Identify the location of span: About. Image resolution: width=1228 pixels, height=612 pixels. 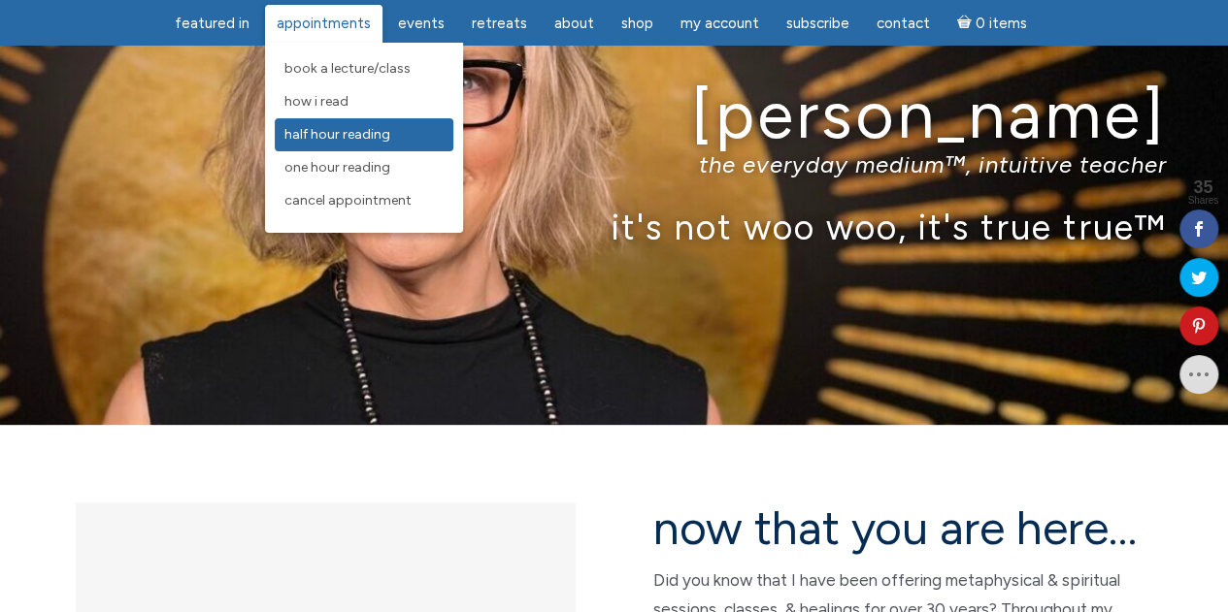
(574, 23).